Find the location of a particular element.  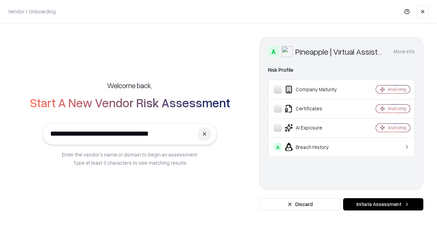

button: Discard is located at coordinates (299, 204).